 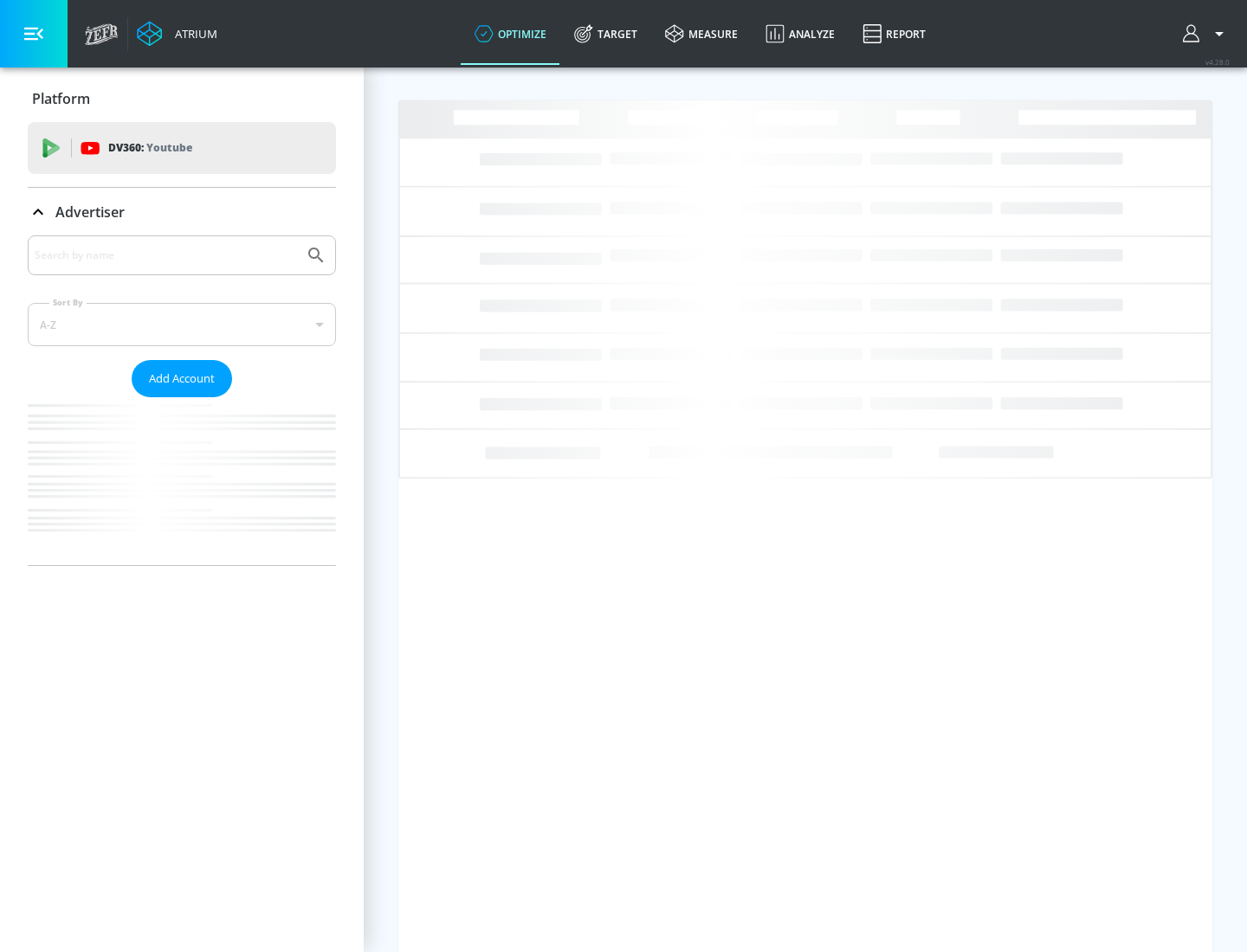 I want to click on a: Target, so click(x=605, y=34).